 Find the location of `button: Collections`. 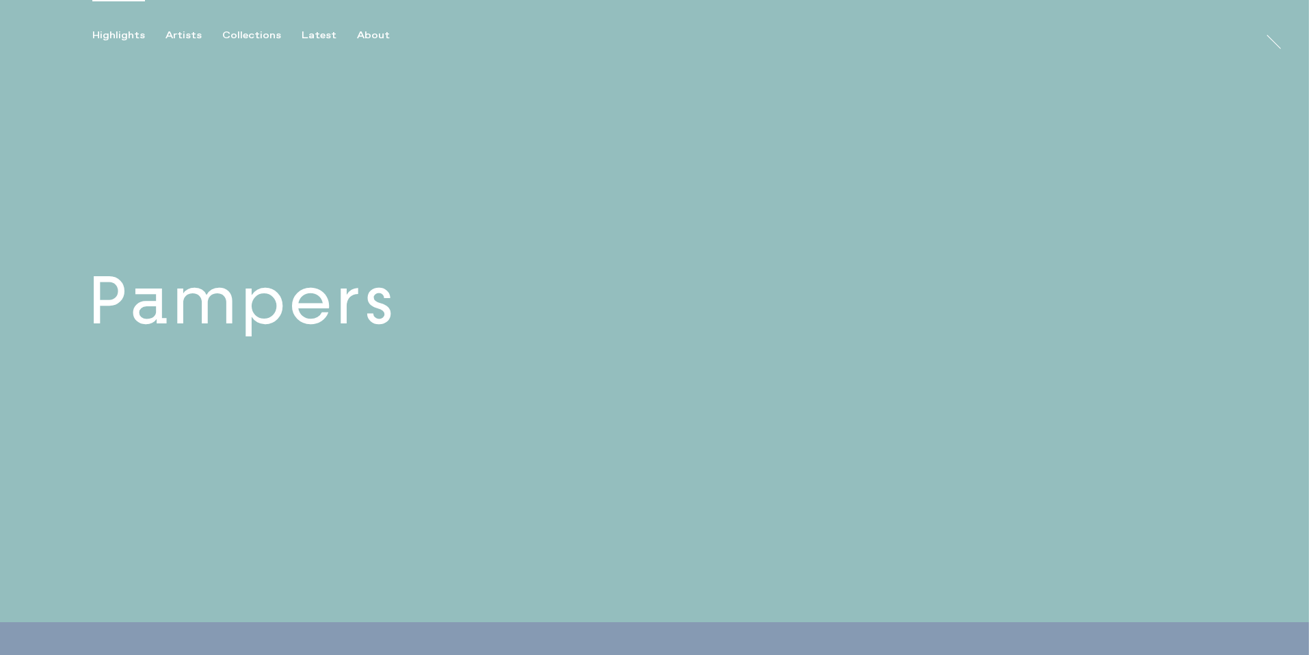

button: Collections is located at coordinates (262, 36).